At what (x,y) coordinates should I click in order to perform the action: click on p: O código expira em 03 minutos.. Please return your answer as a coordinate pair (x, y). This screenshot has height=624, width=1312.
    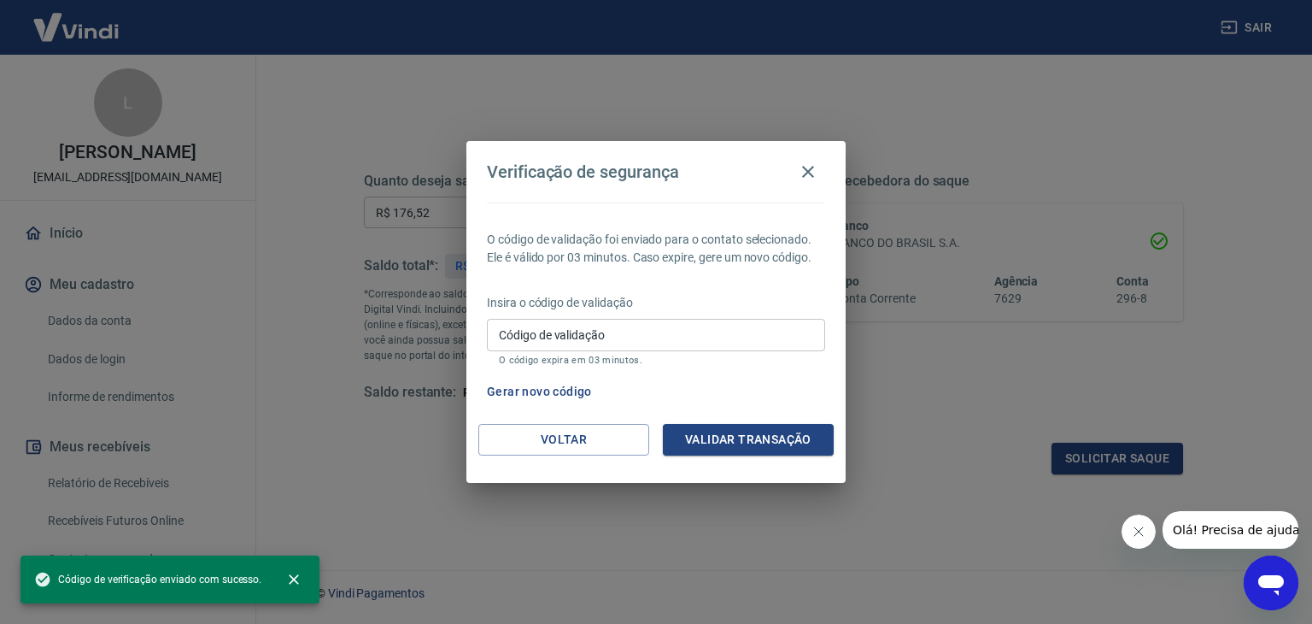
    Looking at the image, I should click on (656, 360).